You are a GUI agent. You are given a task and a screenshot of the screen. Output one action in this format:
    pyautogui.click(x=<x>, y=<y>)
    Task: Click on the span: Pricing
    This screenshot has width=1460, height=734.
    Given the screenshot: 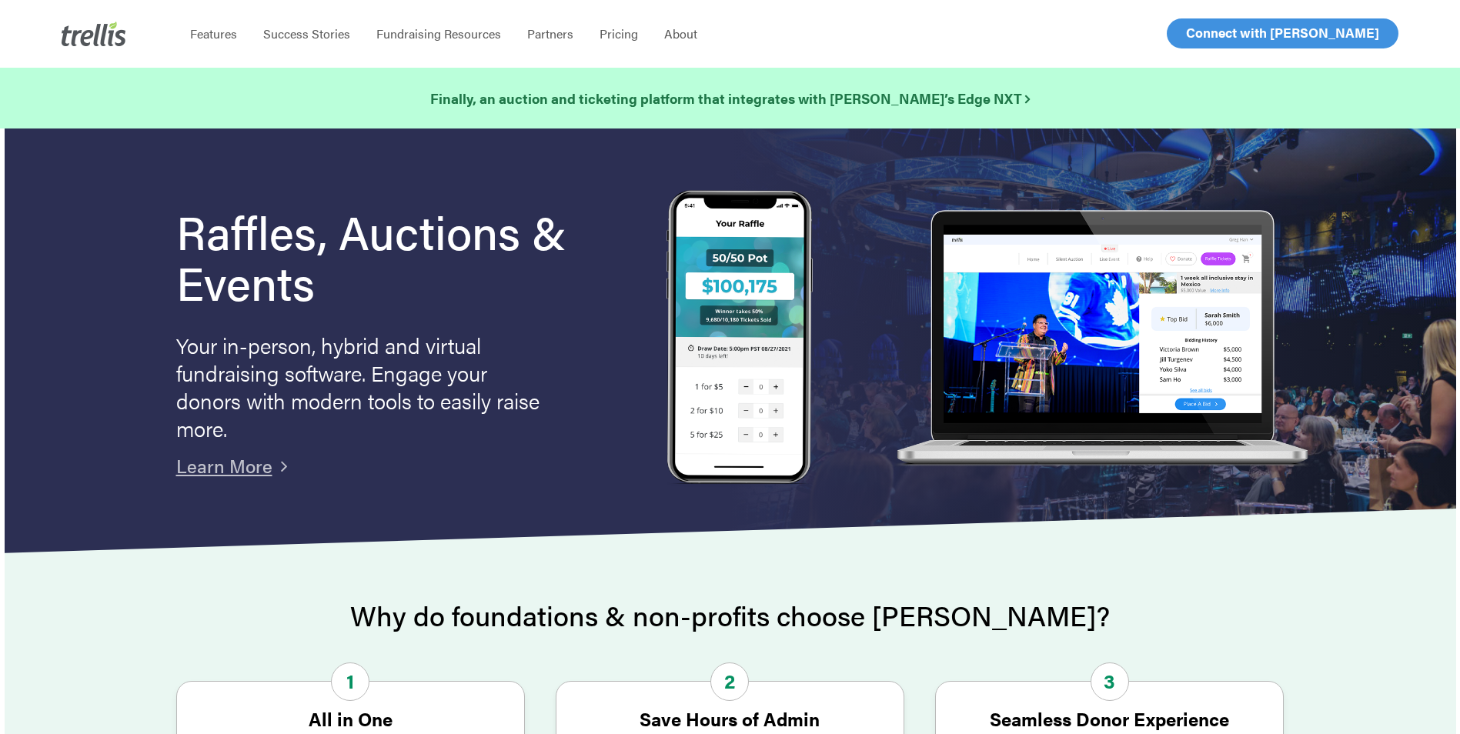 What is the action you would take?
    pyautogui.click(x=619, y=33)
    